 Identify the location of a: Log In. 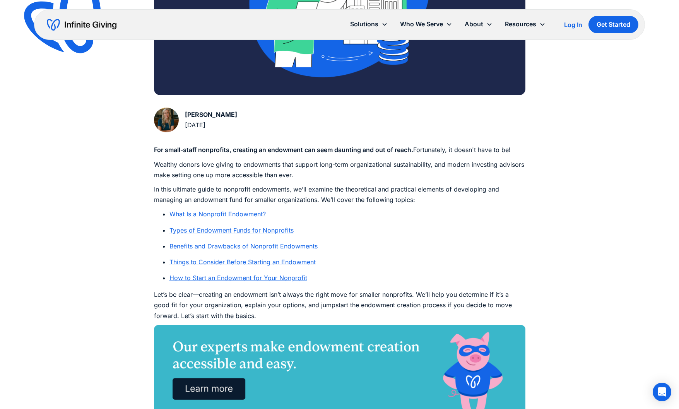
(573, 25).